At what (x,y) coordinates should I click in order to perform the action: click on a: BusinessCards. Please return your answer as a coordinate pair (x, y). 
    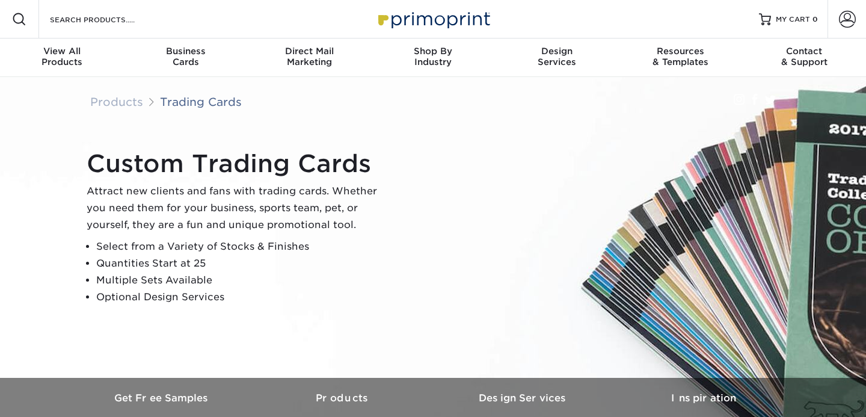
    Looking at the image, I should click on (186, 58).